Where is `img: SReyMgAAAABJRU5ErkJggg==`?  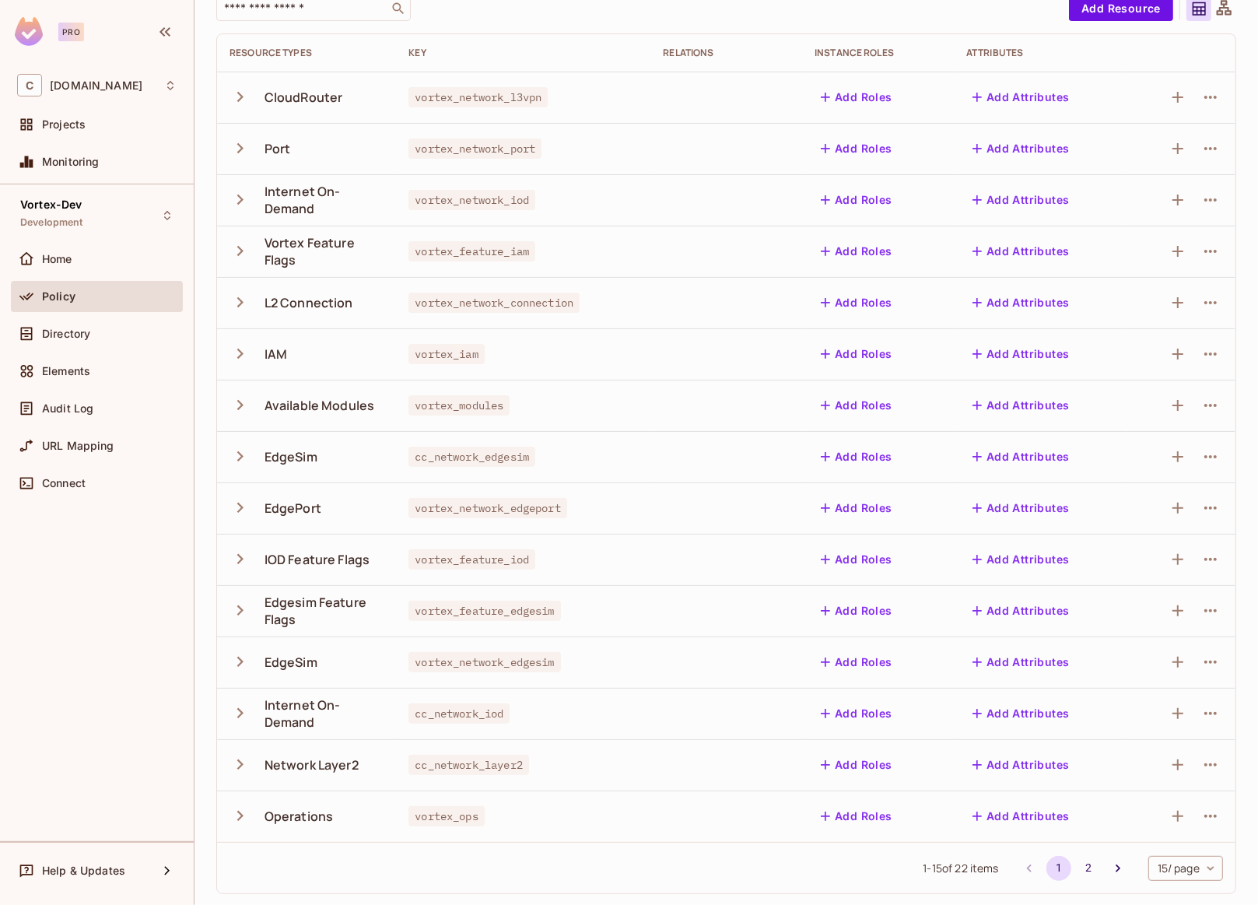
img: SReyMgAAAABJRU5ErkJggg== is located at coordinates (29, 31).